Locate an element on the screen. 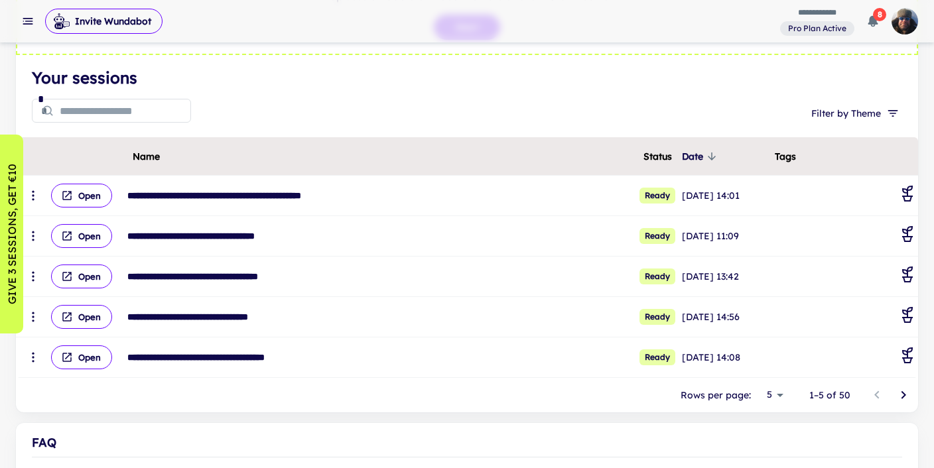 Image resolution: width=934 pixels, height=468 pixels. p: Rows per page: is located at coordinates (716, 395).